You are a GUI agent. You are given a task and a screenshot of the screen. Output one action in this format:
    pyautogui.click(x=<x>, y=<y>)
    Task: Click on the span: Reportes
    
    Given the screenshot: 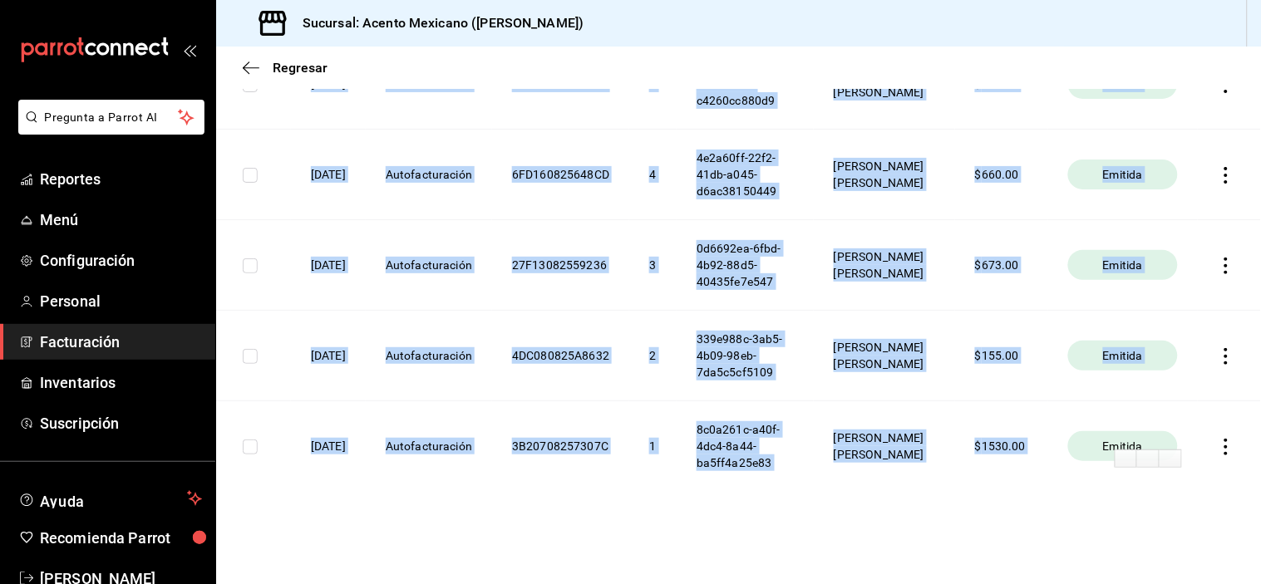 What is the action you would take?
    pyautogui.click(x=120, y=179)
    